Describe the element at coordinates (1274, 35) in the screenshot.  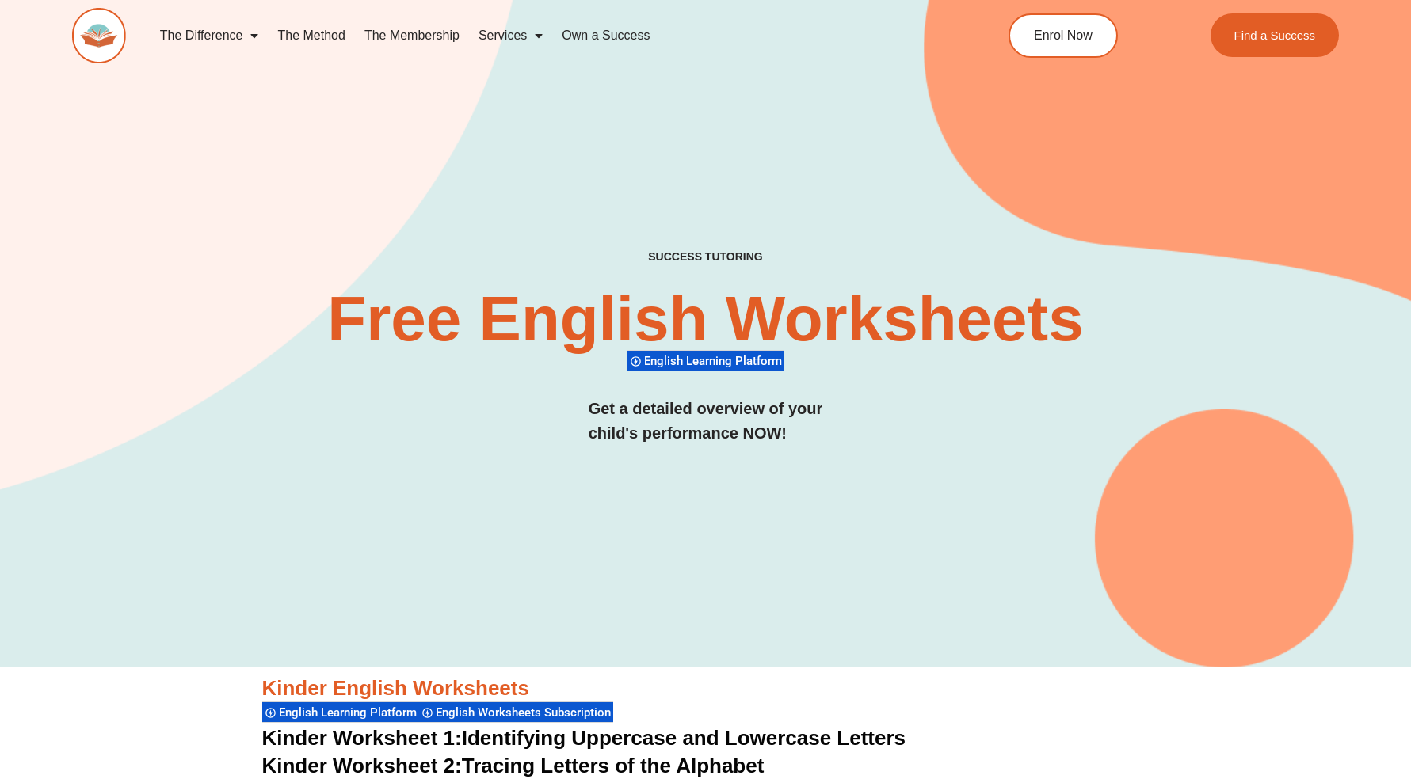
I see `span: Find a Success` at that location.